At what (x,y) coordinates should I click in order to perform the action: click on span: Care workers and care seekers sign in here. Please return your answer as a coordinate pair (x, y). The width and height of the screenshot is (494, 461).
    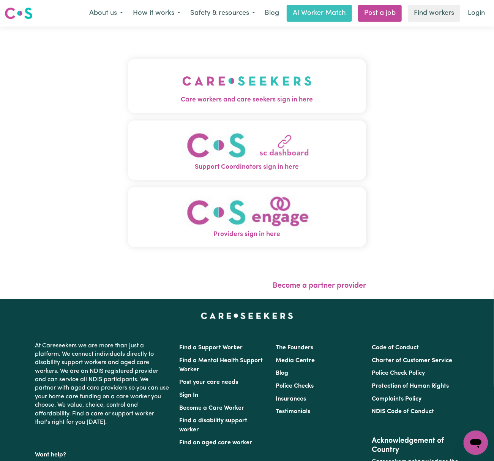
    Looking at the image, I should click on (247, 100).